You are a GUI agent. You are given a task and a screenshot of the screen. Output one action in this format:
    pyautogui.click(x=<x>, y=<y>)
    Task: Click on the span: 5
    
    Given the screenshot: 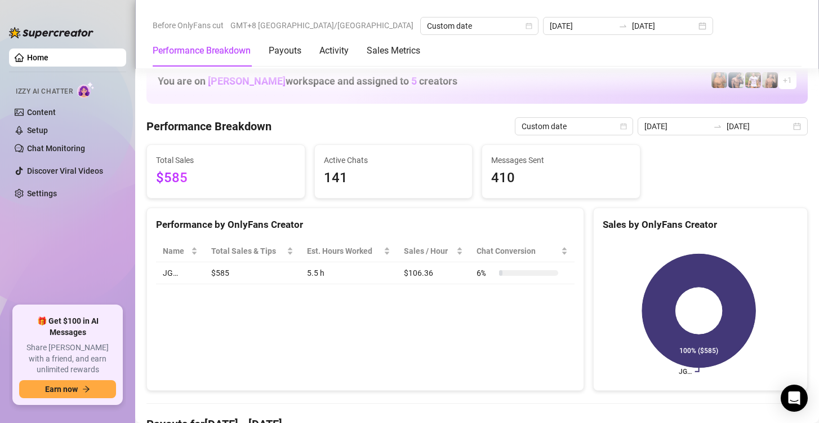 What is the action you would take?
    pyautogui.click(x=414, y=81)
    